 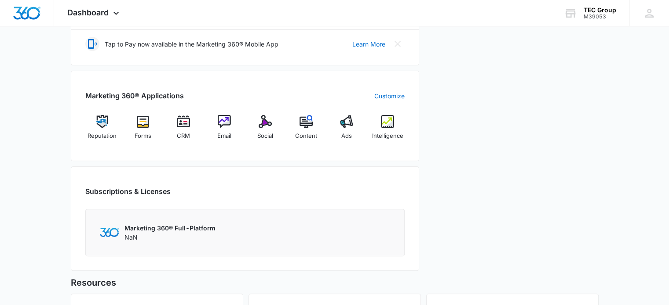 What do you see at coordinates (600, 10) in the screenshot?
I see `div: account name` at bounding box center [600, 10].